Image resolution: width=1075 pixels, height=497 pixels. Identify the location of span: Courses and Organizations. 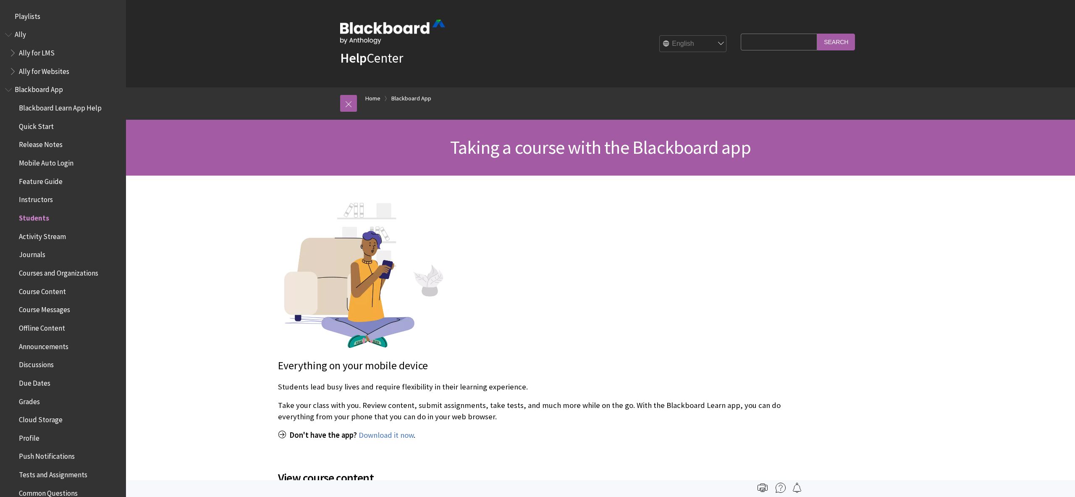
(58, 271).